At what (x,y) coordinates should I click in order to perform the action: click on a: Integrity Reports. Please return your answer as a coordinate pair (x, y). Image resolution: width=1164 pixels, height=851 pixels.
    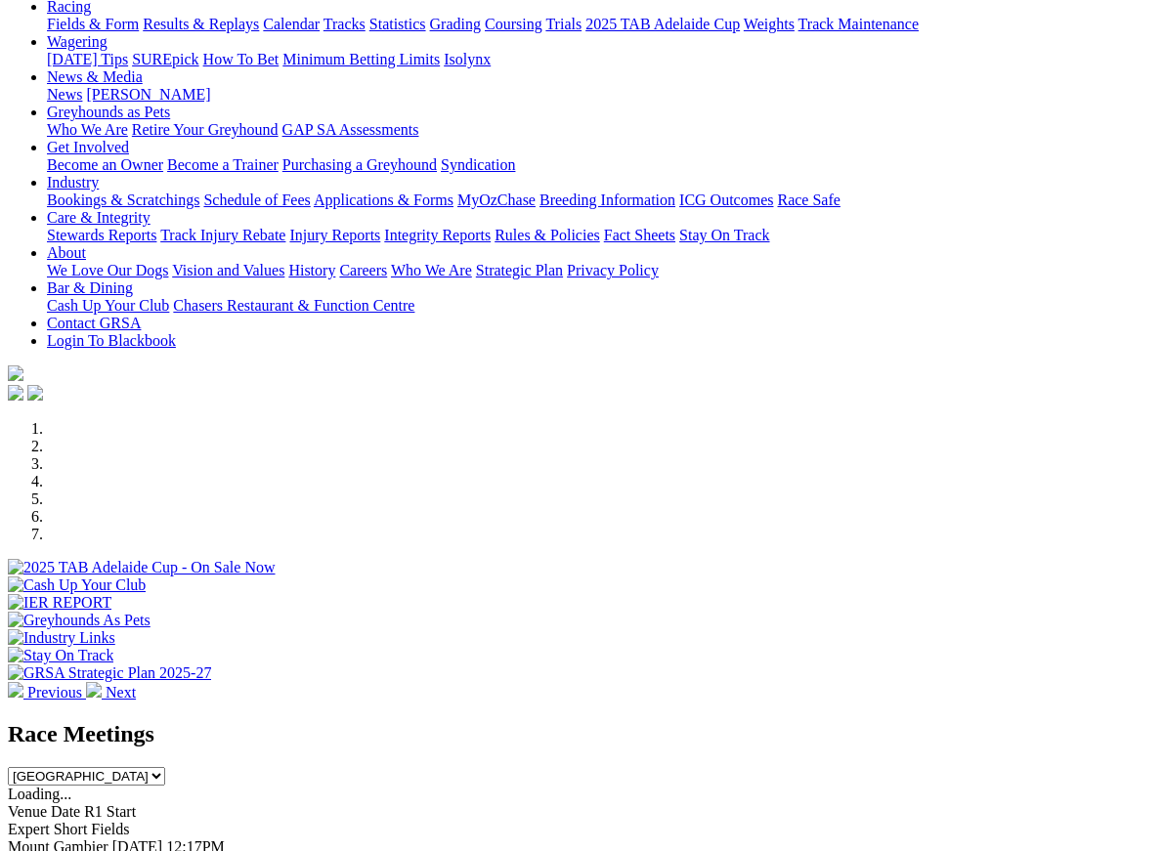
    Looking at the image, I should click on (437, 235).